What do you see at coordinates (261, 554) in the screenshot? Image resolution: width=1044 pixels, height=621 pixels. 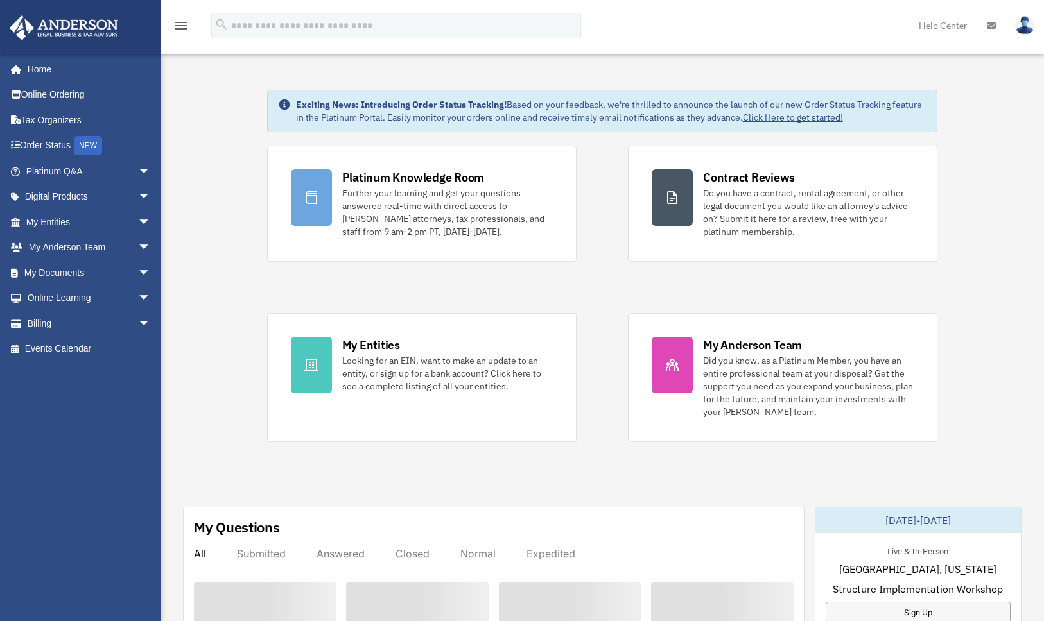 I see `div: Submitted` at bounding box center [261, 554].